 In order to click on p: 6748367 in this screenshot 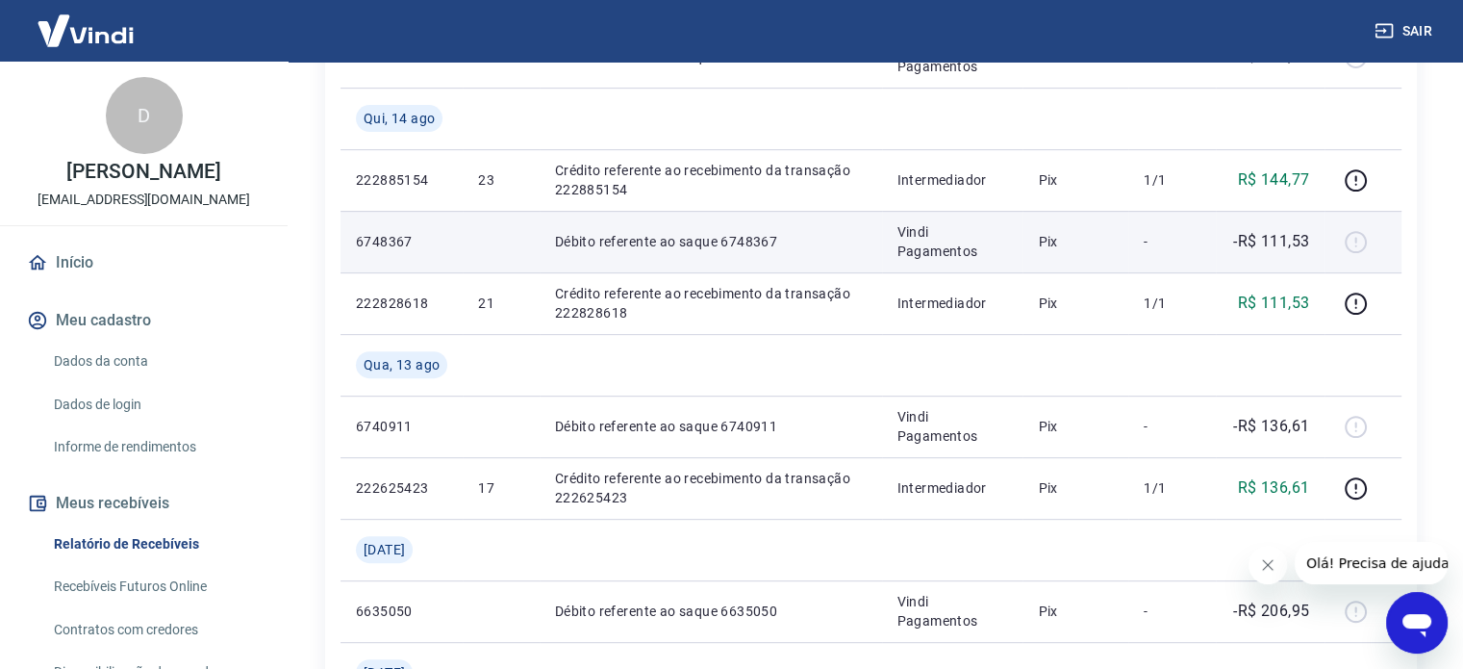, I will do `click(401, 241)`.